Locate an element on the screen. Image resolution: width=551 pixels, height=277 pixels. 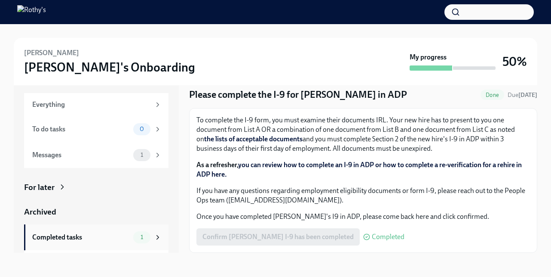
div: Everything is located at coordinates (91, 104).